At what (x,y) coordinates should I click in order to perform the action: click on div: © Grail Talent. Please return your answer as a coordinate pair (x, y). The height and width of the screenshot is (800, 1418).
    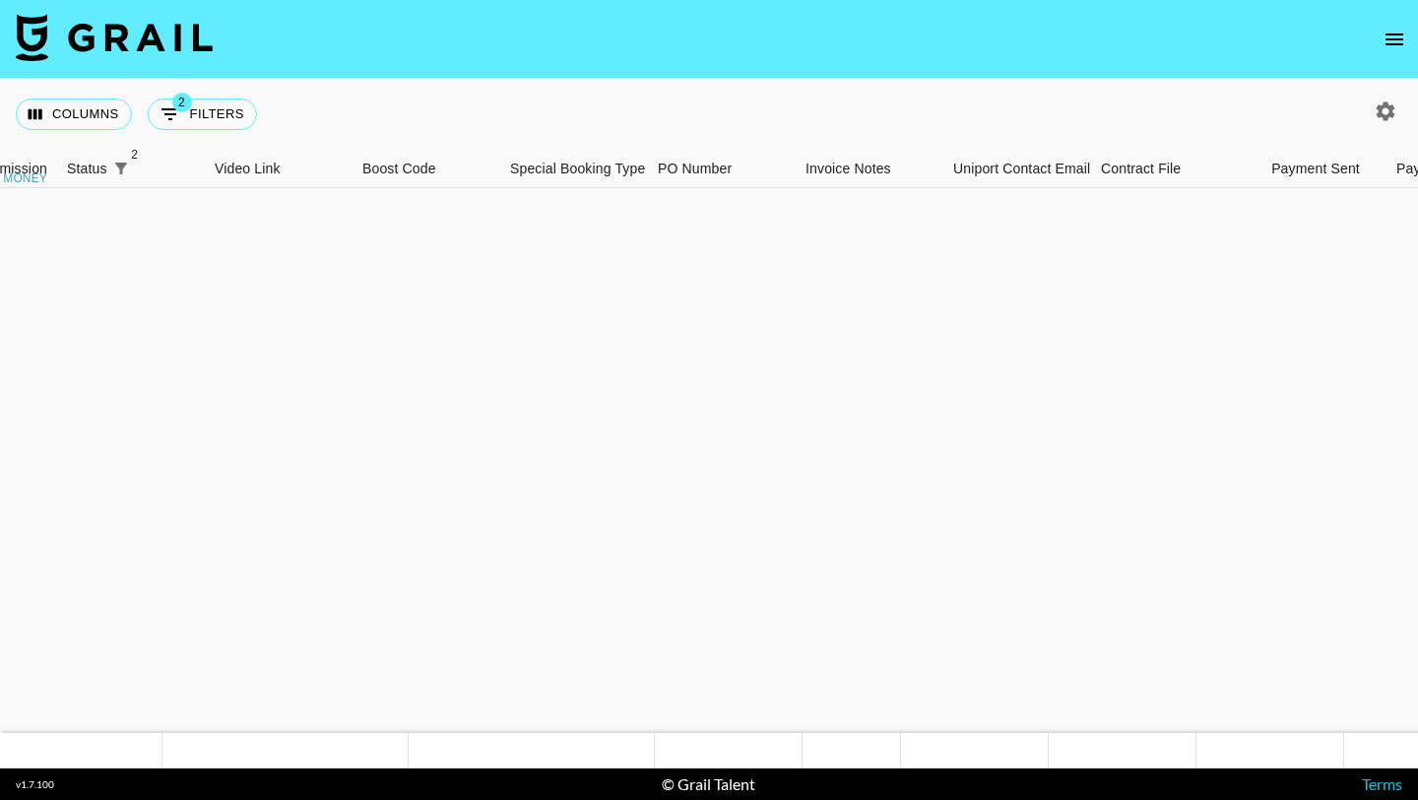
    Looking at the image, I should click on (708, 784).